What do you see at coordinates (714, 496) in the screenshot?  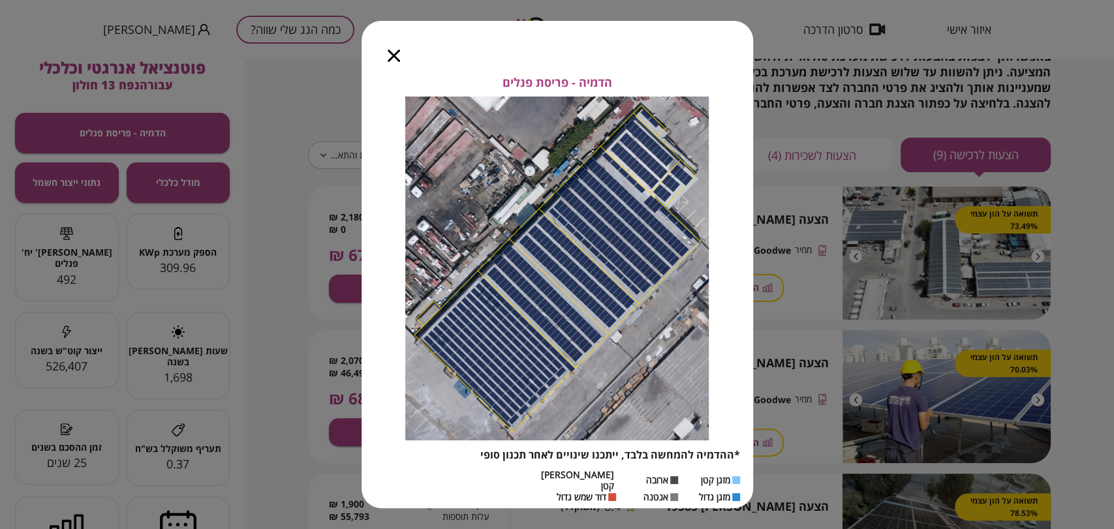 I see `span: מזגן גדול` at bounding box center [714, 496].